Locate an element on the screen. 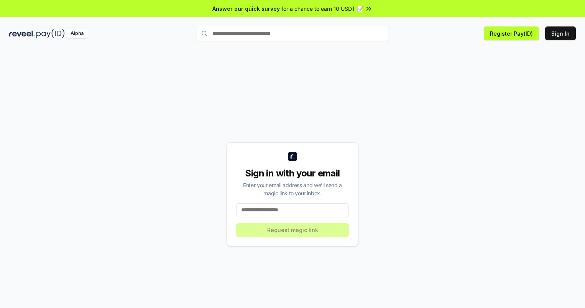  button: Register Pay(ID) is located at coordinates (511, 33).